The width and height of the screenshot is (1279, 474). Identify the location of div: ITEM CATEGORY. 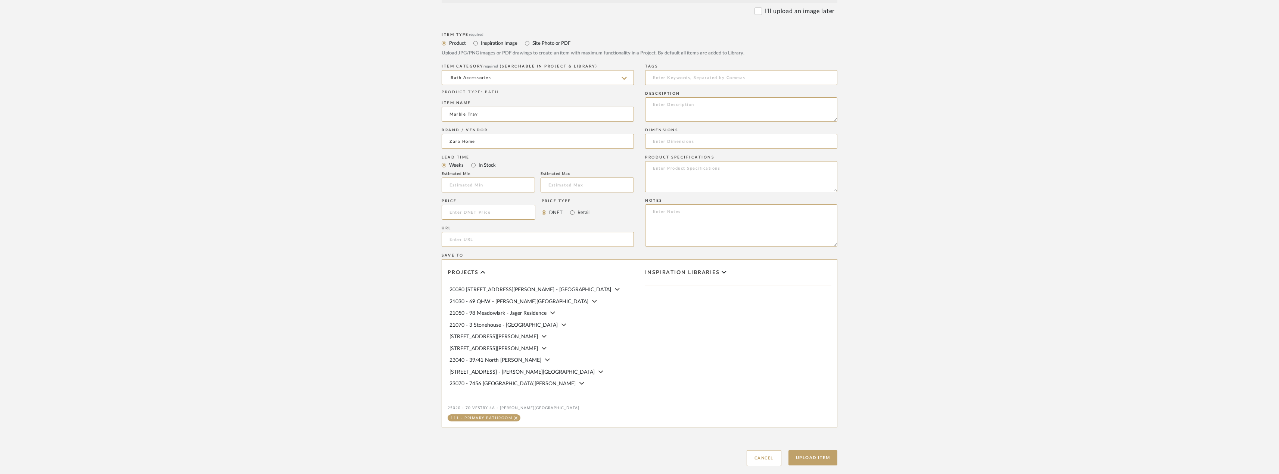
(537, 66).